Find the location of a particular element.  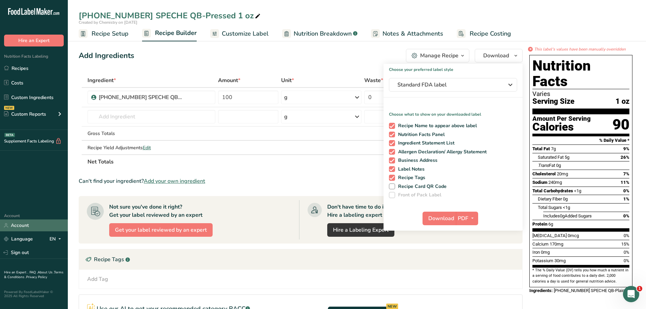

div: Powered By FoodLabelMaker © 2025 All Rights Reserved is located at coordinates (34, 294).